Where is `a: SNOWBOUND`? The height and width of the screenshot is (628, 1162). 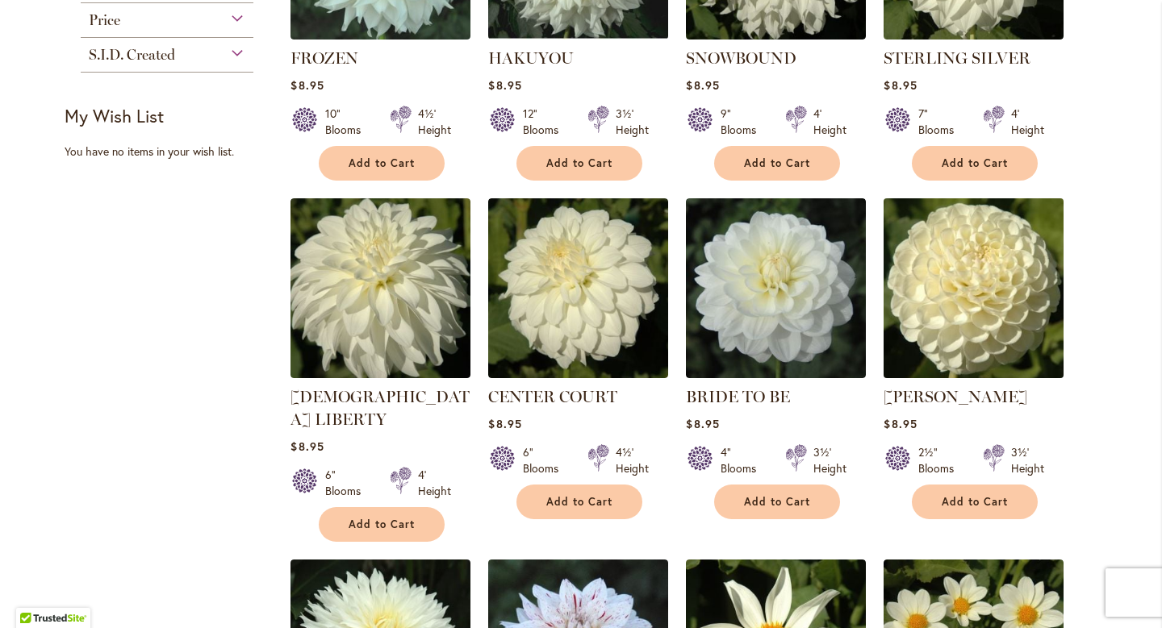
a: SNOWBOUND is located at coordinates (741, 58).